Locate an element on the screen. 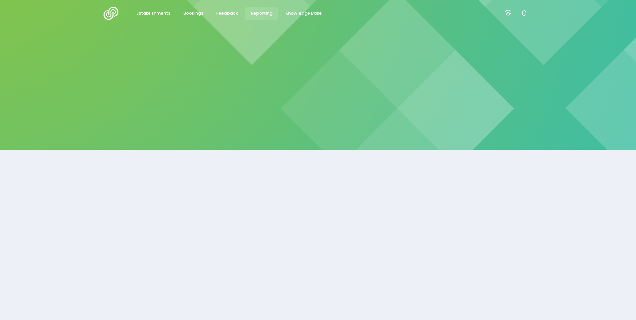 Image resolution: width=636 pixels, height=320 pixels. a: Bookings is located at coordinates (193, 13).